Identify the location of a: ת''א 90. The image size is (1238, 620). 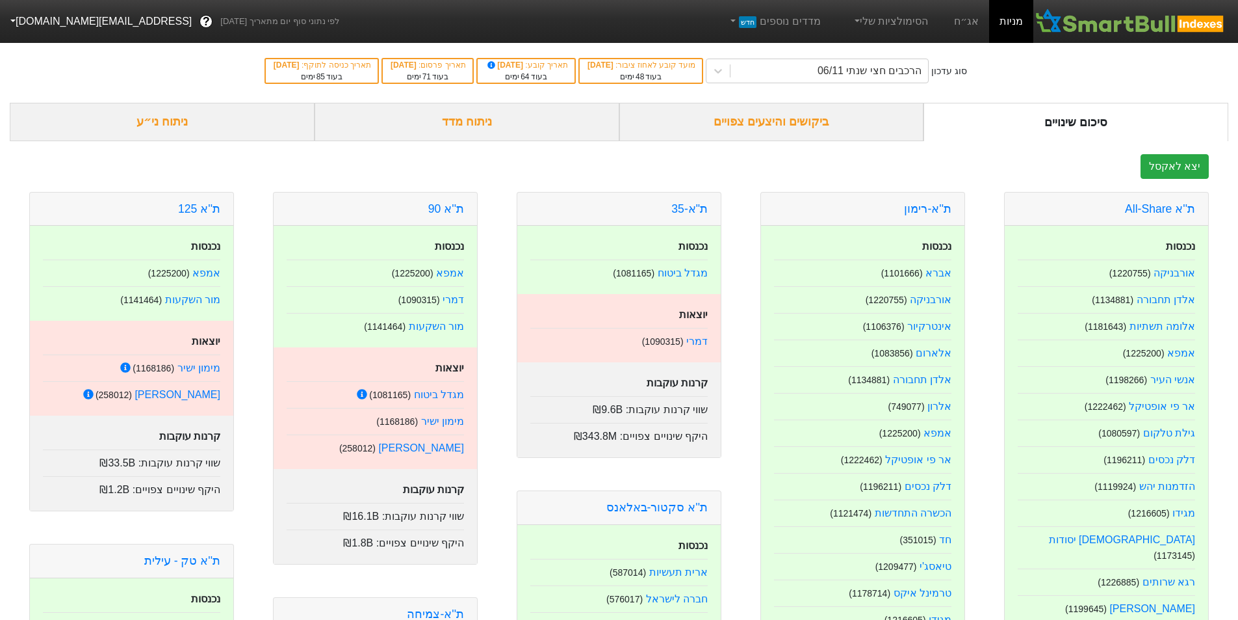
(446, 209).